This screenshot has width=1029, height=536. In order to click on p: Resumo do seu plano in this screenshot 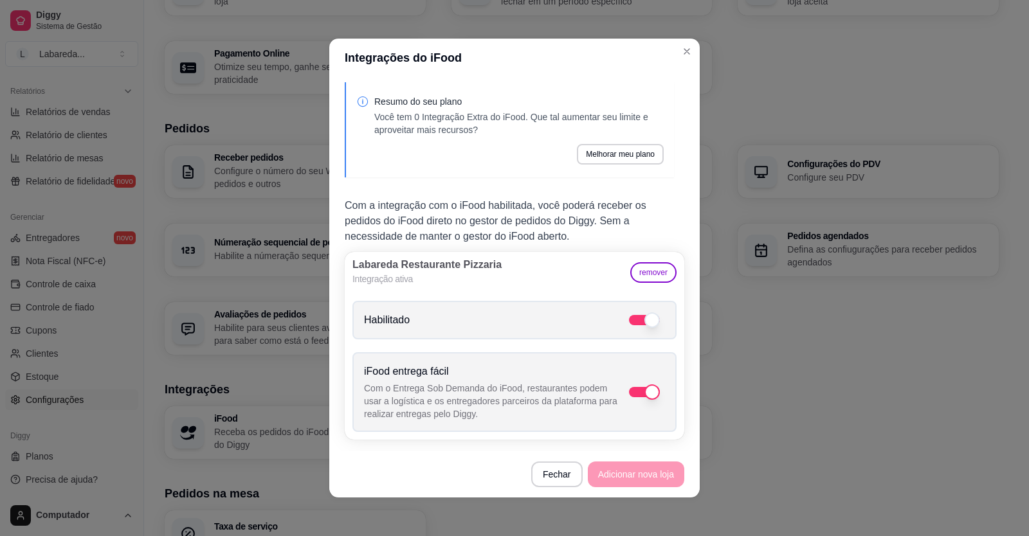, I will do `click(519, 102)`.